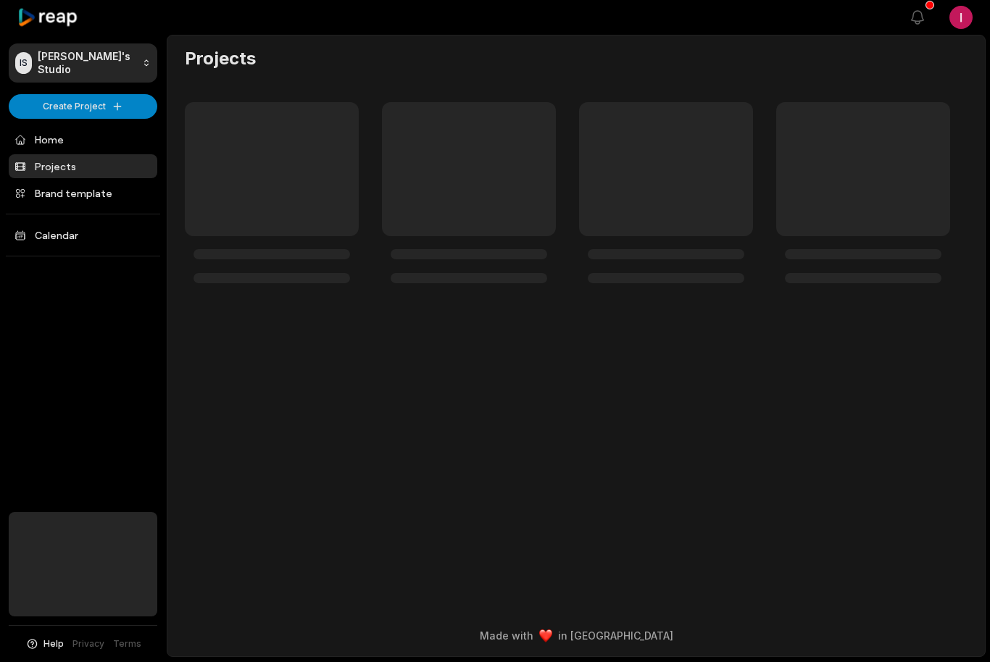 This screenshot has height=662, width=990. I want to click on button: Create Project, so click(83, 106).